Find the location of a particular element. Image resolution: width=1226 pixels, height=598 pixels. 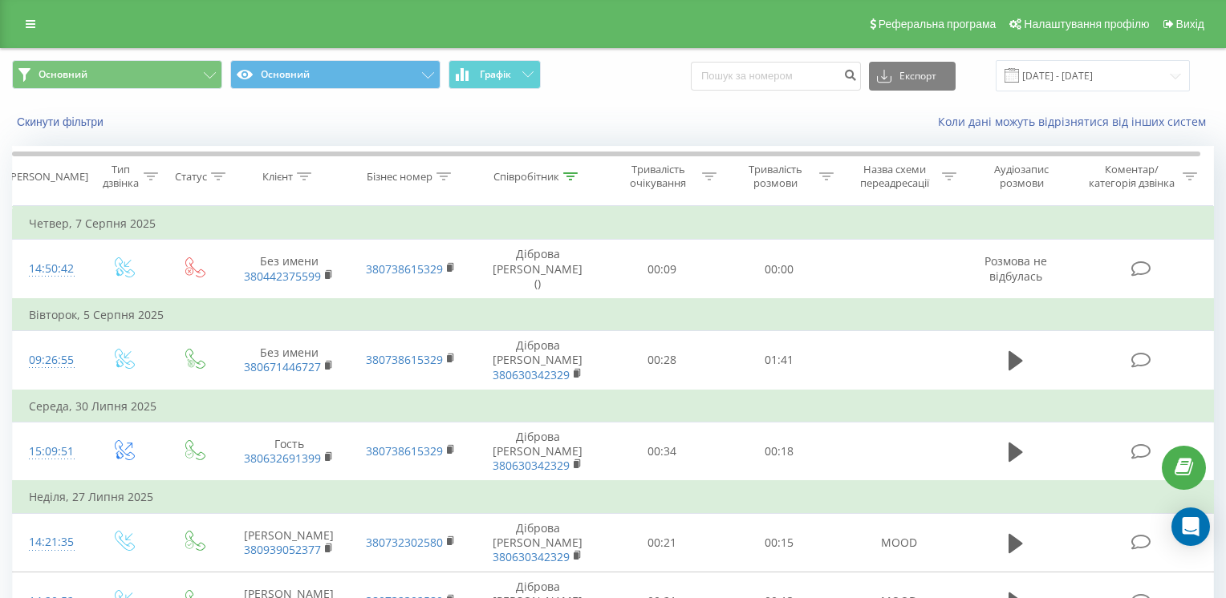

a: Коли дані можуть відрізнятися вiд інших систем is located at coordinates (1076, 121).